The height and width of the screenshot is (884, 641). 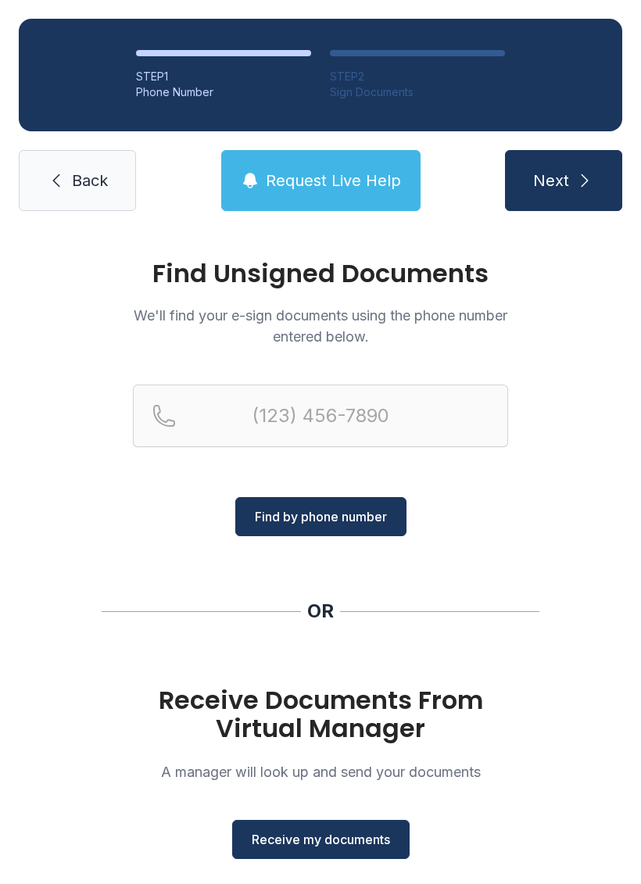 I want to click on div: OR, so click(x=321, y=612).